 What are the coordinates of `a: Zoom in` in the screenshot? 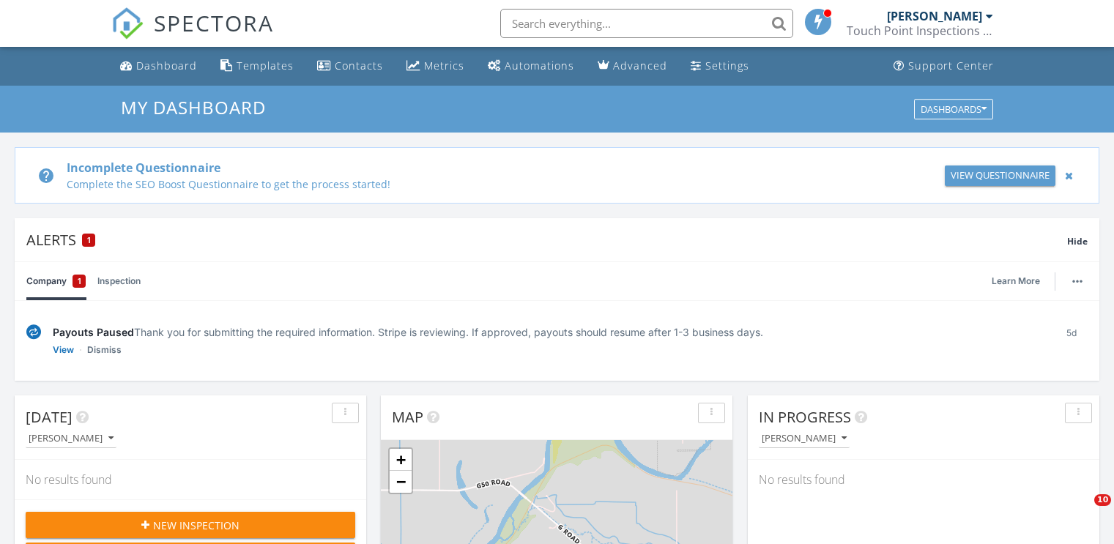 It's located at (400, 460).